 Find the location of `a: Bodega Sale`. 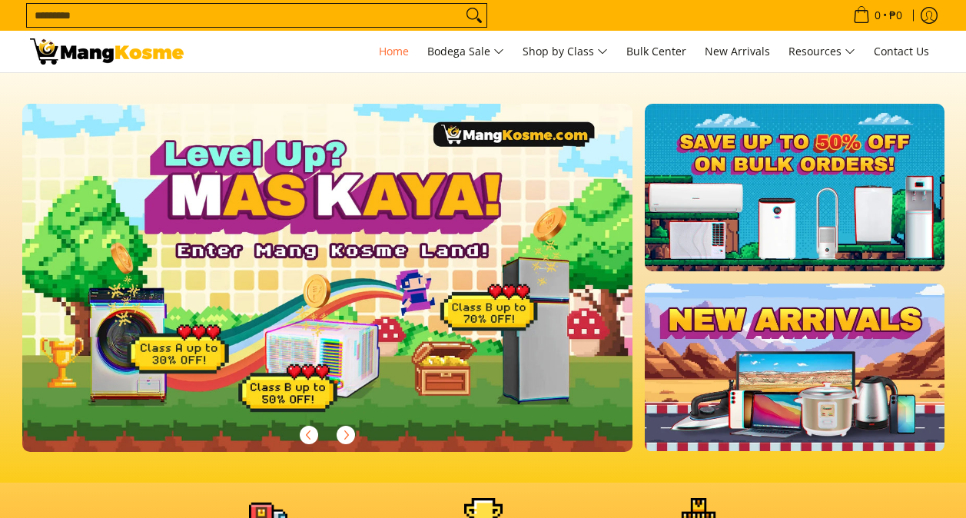

a: Bodega Sale is located at coordinates (466, 52).